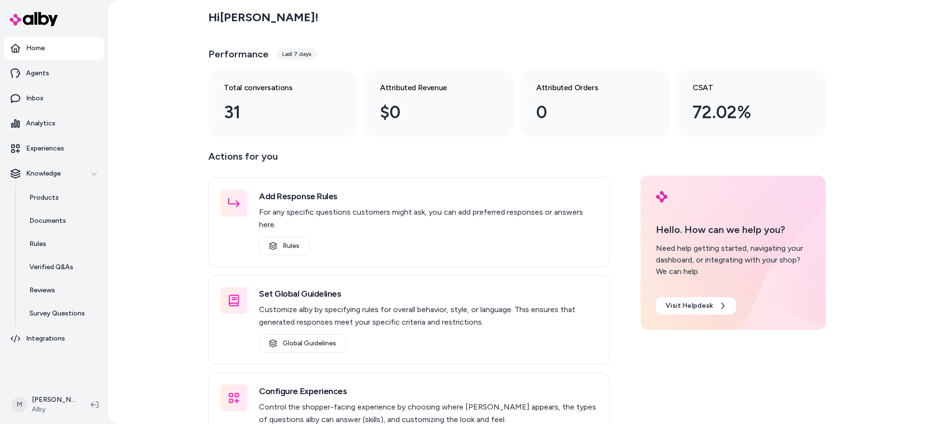 The image size is (926, 424). What do you see at coordinates (743, 112) in the screenshot?
I see `div: 72.02%` at bounding box center [743, 112].